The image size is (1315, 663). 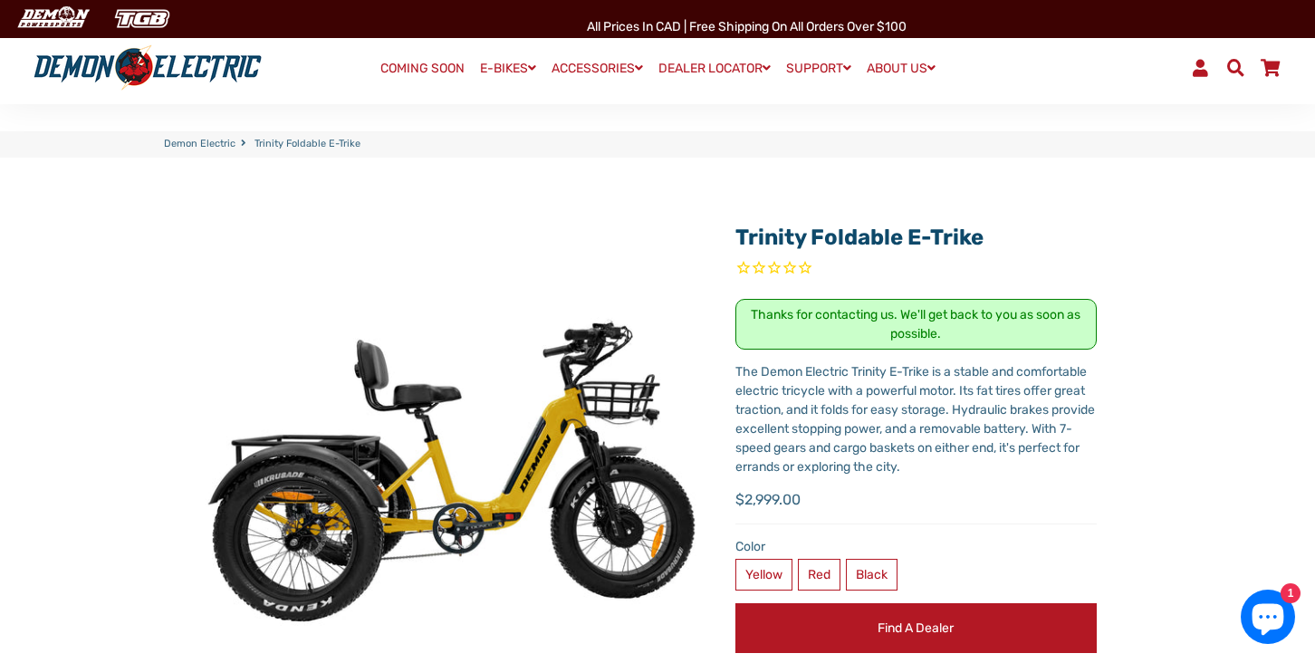 What do you see at coordinates (859, 237) in the screenshot?
I see `a: Trinity Foldable E-Trike` at bounding box center [859, 237].